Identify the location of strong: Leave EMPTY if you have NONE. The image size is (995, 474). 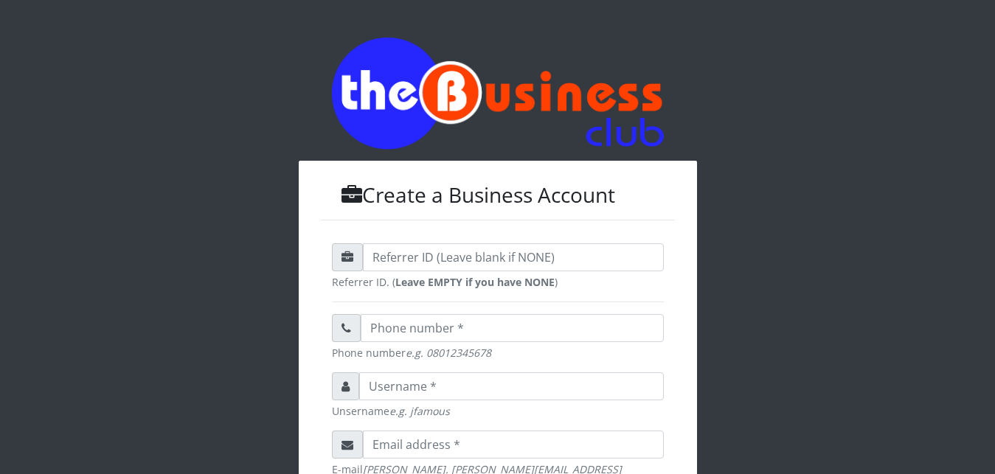
(475, 282).